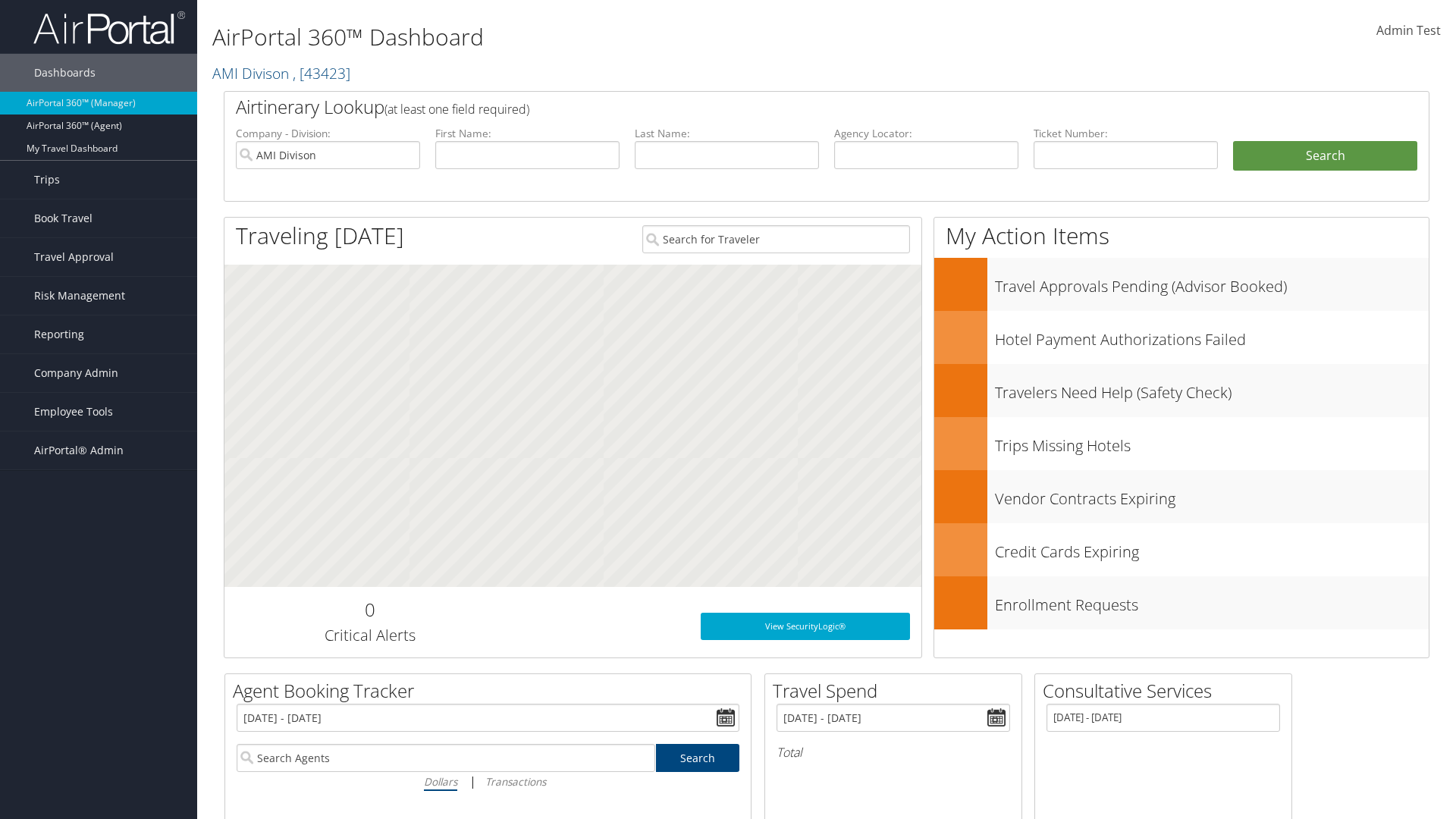  Describe the element at coordinates (109, 27) in the screenshot. I see `img: airportal-logo.png` at that location.